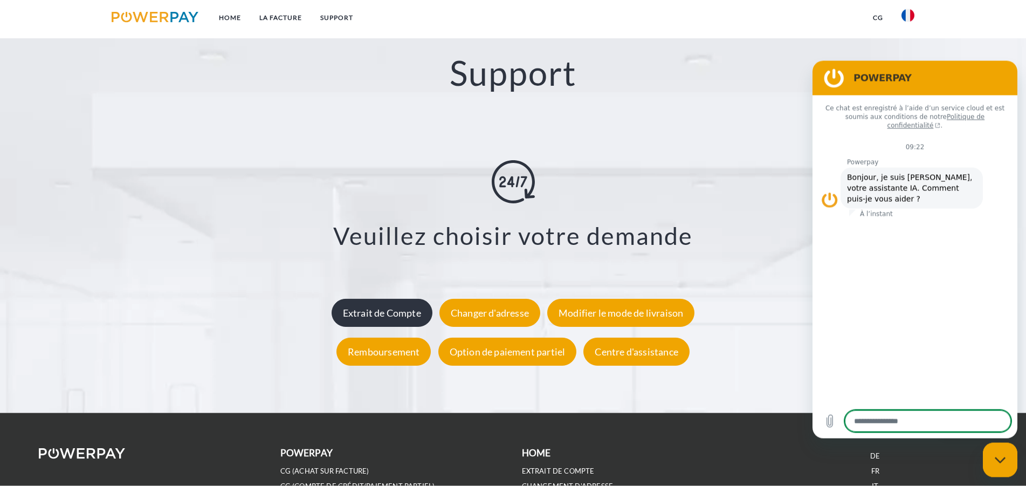 The height and width of the screenshot is (486, 1026). Describe the element at coordinates (155, 17) in the screenshot. I see `img: logo-powerpay.svg` at that location.